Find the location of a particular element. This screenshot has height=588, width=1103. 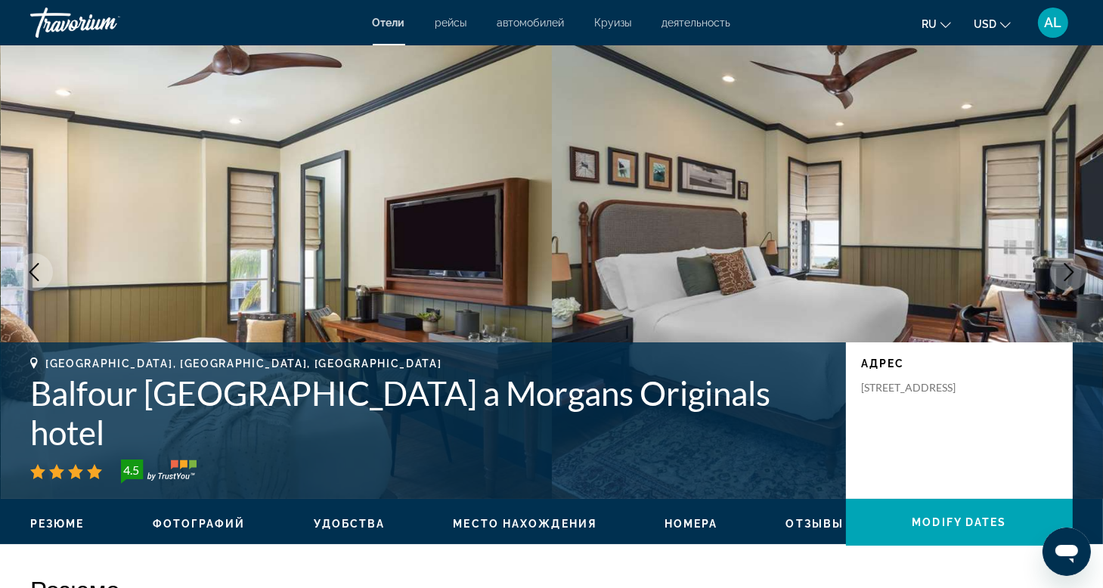

span: автомобилей is located at coordinates (531, 23).